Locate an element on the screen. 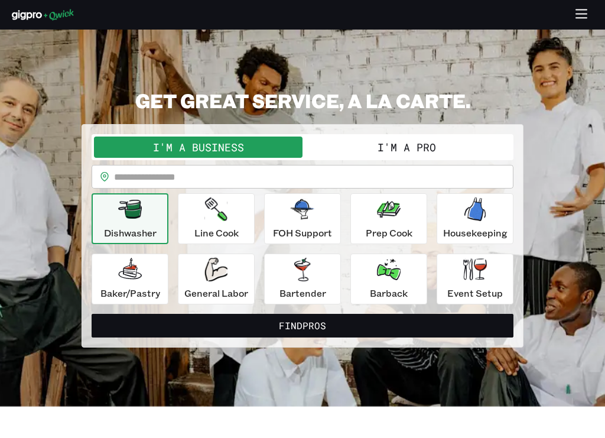  button: Bartender is located at coordinates (302, 279).